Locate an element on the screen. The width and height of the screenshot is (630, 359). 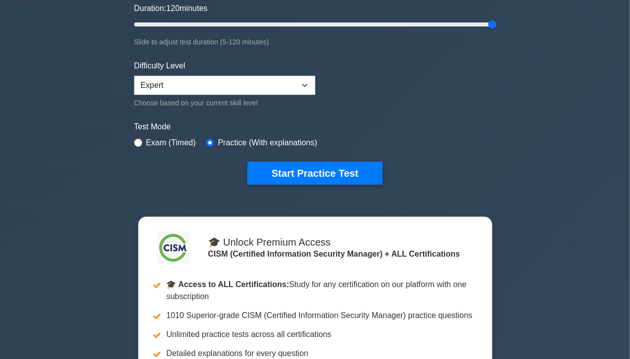
div: Choose based on your current skill level is located at coordinates (224, 103).